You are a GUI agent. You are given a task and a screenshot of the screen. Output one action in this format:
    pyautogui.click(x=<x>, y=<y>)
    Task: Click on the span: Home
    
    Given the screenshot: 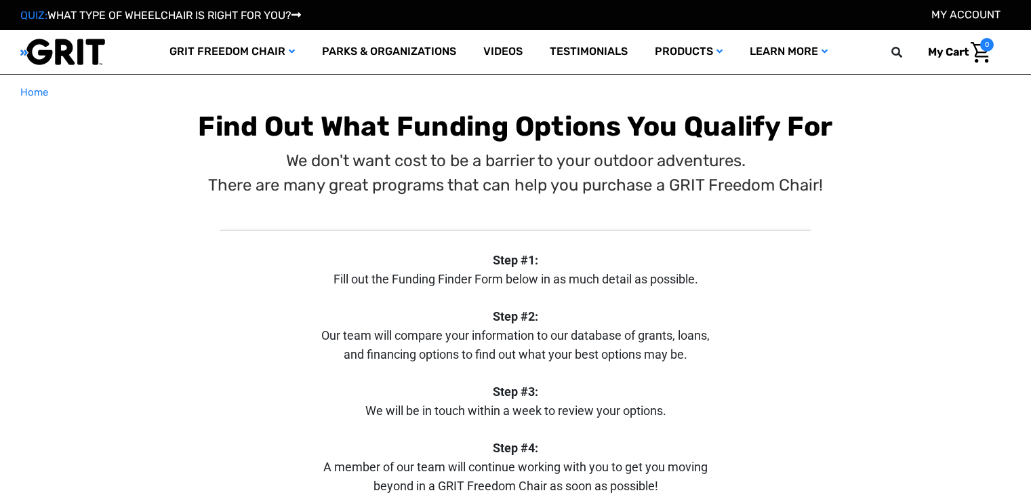 What is the action you would take?
    pyautogui.click(x=34, y=92)
    